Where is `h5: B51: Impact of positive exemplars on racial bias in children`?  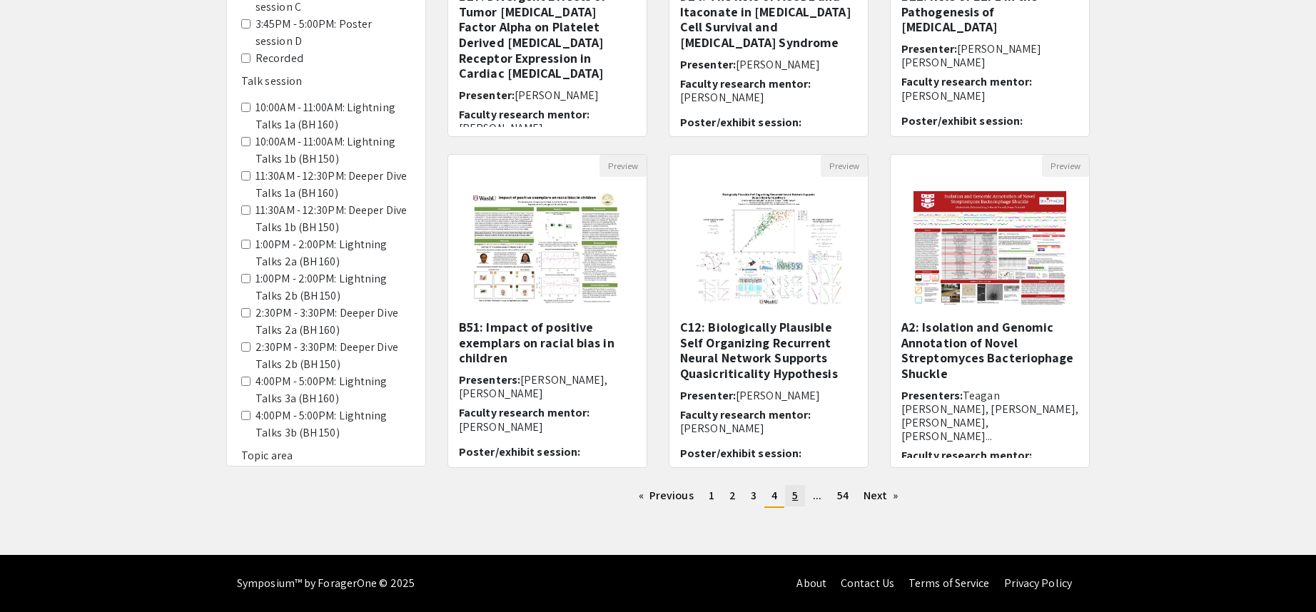
h5: B51: Impact of positive exemplars on racial bias in children is located at coordinates (547, 342).